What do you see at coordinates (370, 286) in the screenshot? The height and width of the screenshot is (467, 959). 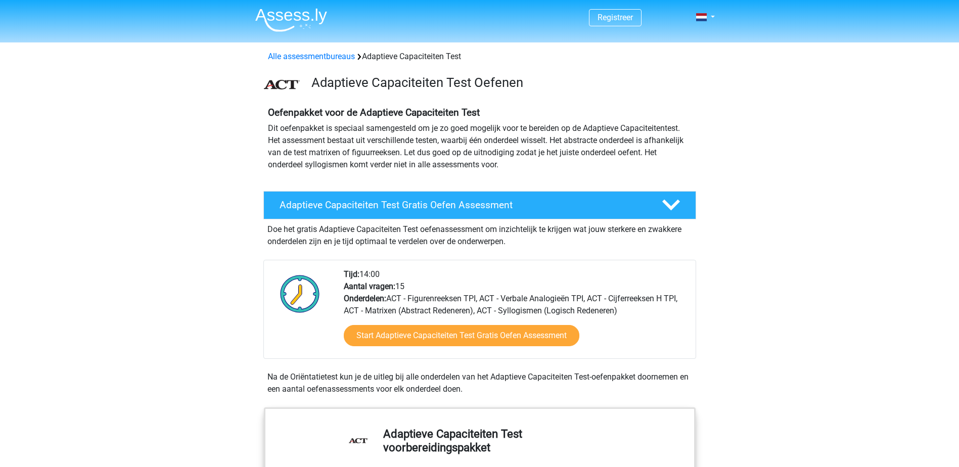 I see `b: Aantal vragen:` at bounding box center [370, 286].